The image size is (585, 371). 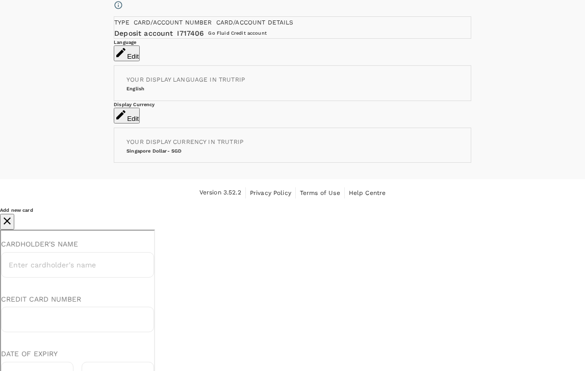 I want to click on div: Display Currency, so click(x=292, y=104).